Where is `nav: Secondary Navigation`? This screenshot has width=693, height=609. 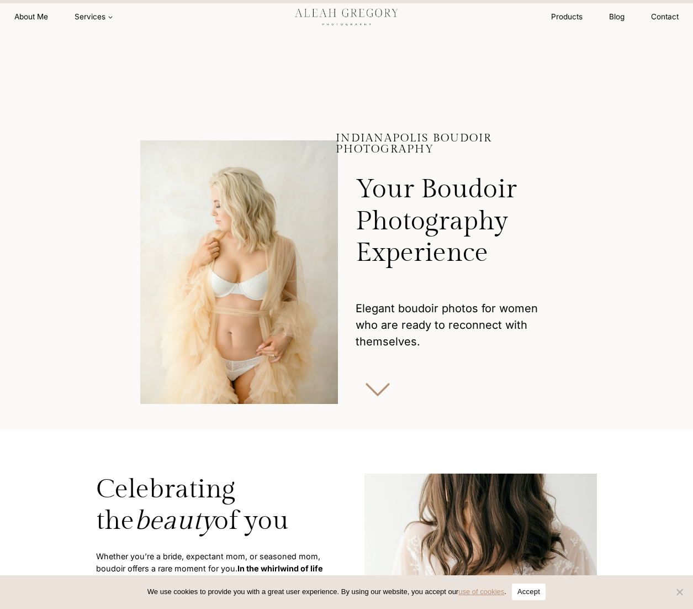 nav: Secondary Navigation is located at coordinates (615, 17).